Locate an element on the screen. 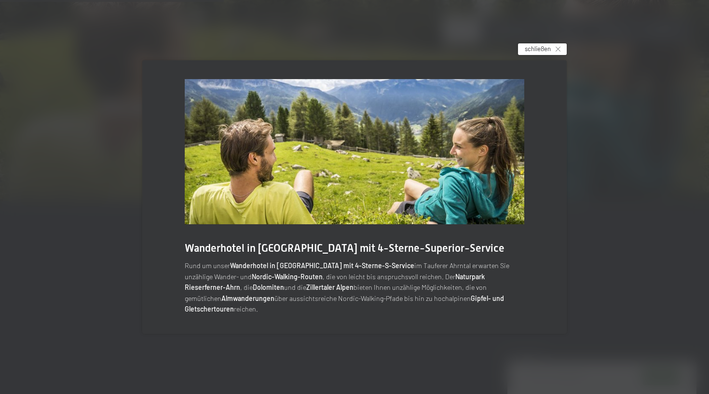  strong: Almwanderungen is located at coordinates (248, 298).